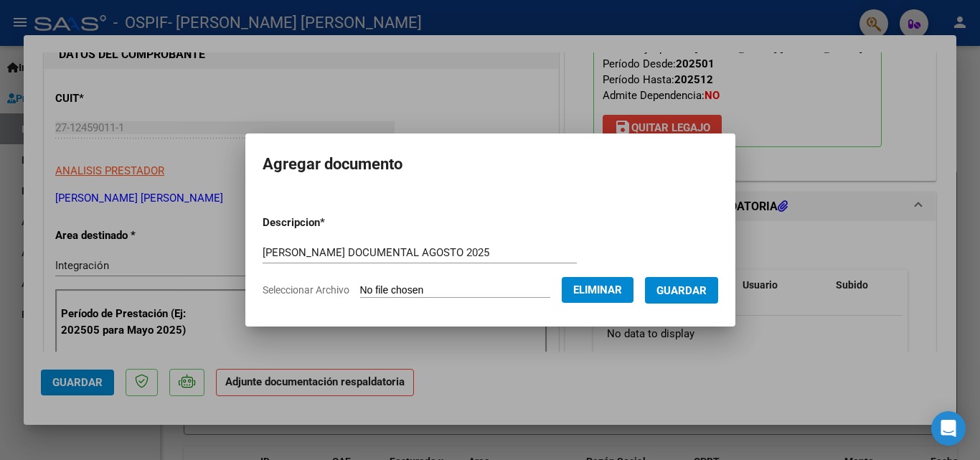 This screenshot has width=980, height=460. Describe the element at coordinates (948, 428) in the screenshot. I see `div: Open Intercom Messenger` at that location.